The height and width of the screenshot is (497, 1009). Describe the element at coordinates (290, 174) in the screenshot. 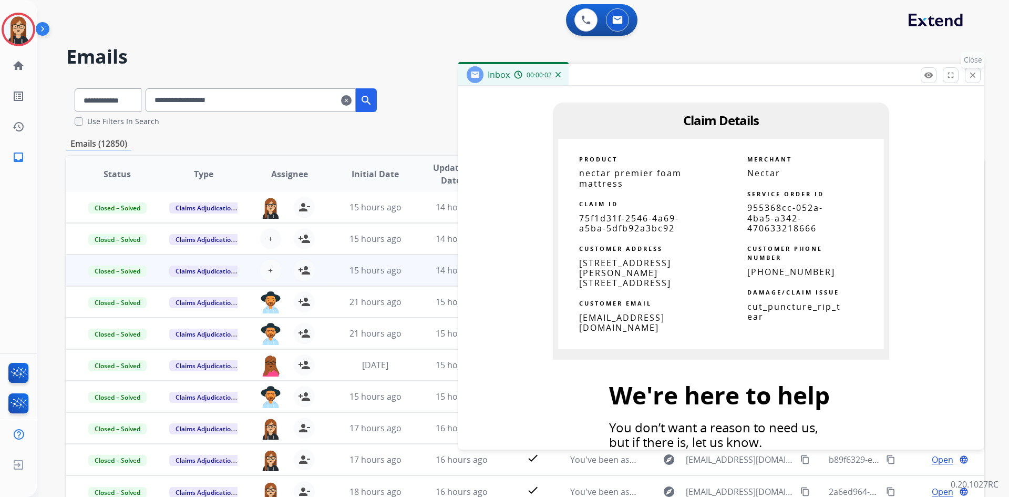

I see `span: Assignee` at that location.